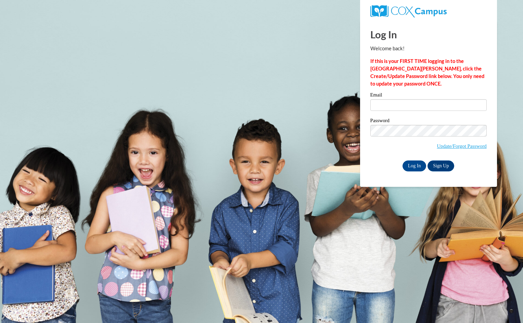 Image resolution: width=523 pixels, height=323 pixels. What do you see at coordinates (441, 166) in the screenshot?
I see `a: Sign Up` at bounding box center [441, 166].